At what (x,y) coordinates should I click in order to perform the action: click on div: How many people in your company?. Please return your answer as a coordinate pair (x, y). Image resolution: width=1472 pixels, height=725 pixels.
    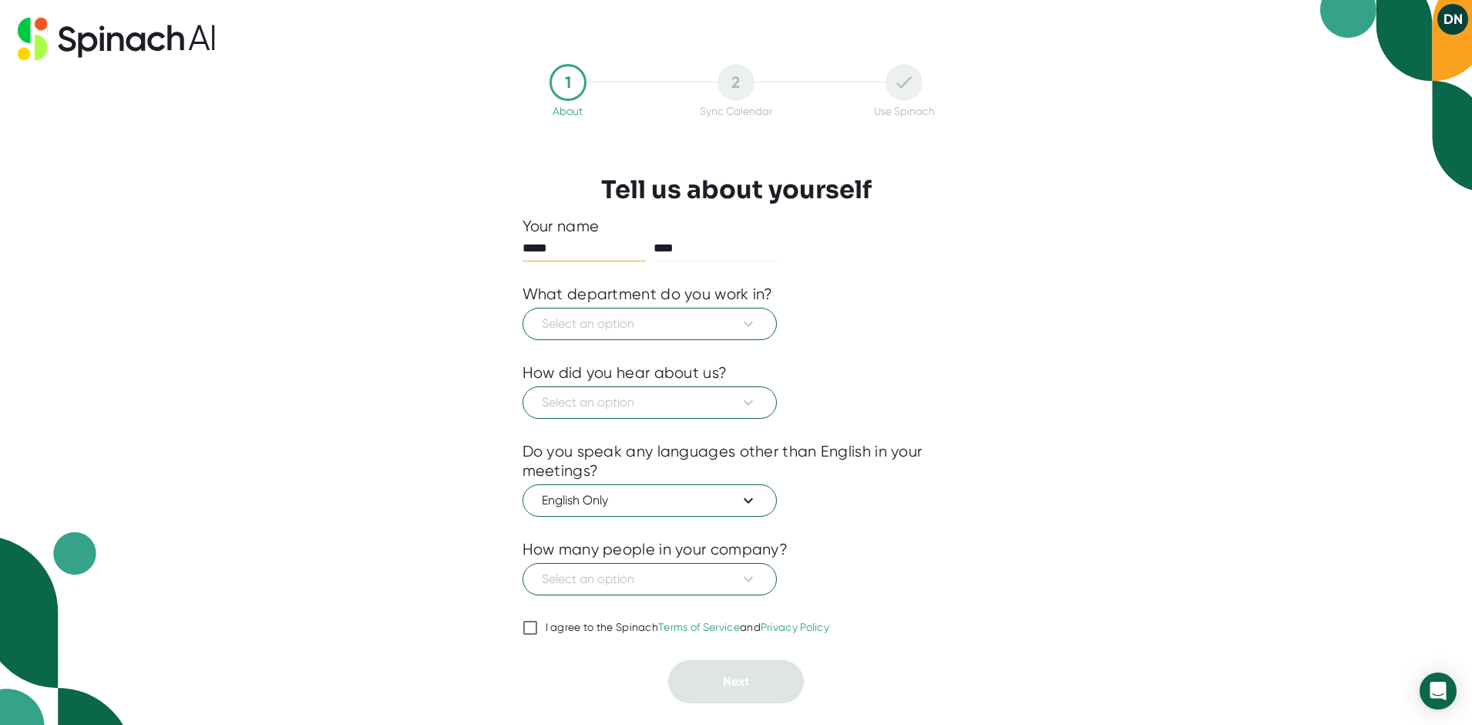
    Looking at the image, I should click on (655, 549).